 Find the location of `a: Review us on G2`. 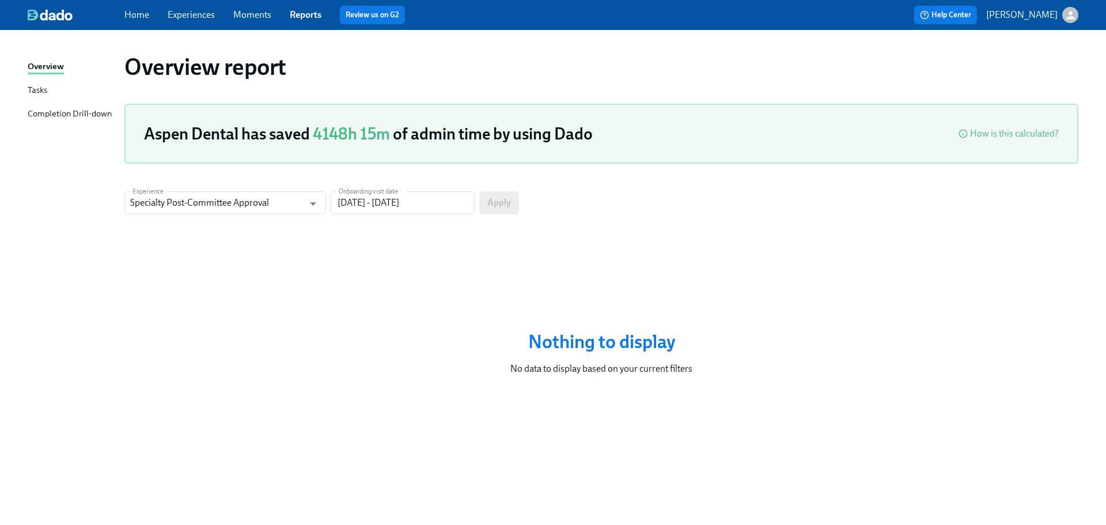

a: Review us on G2 is located at coordinates (372, 15).